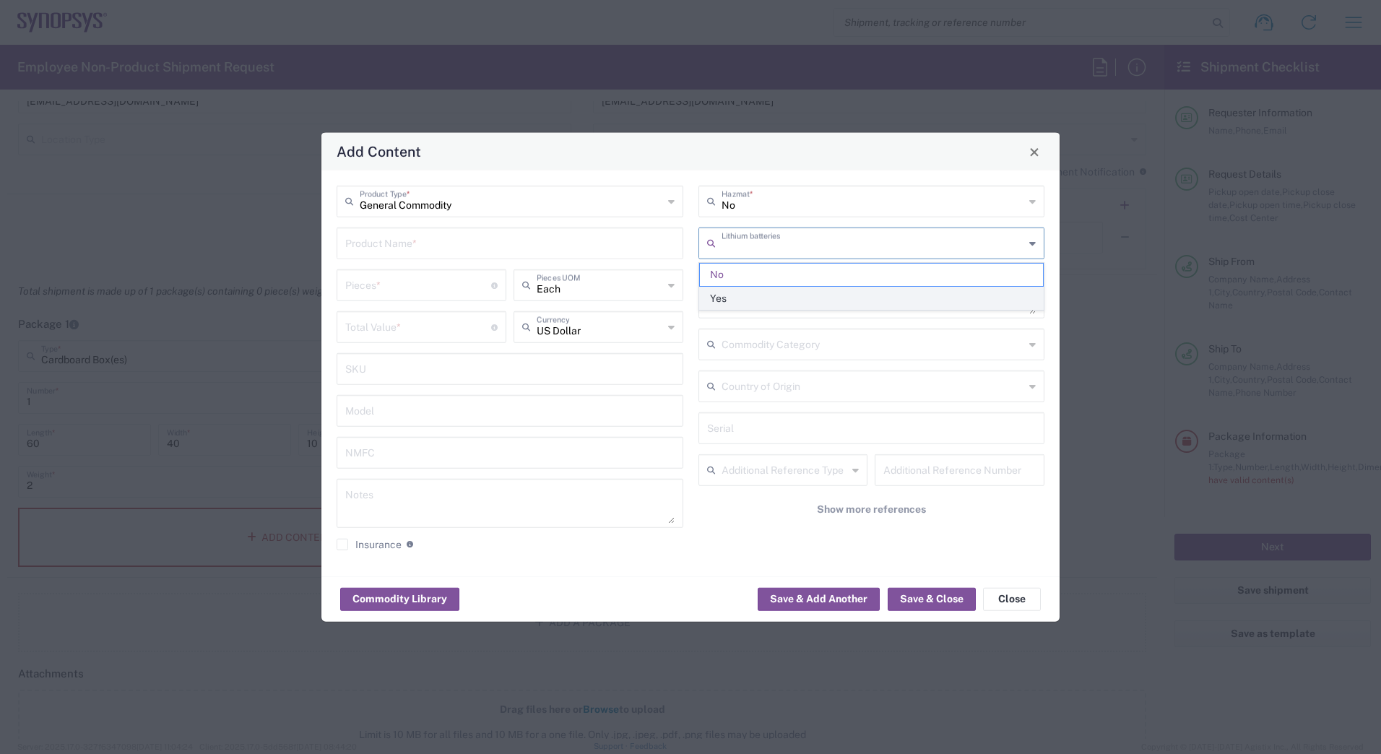  I want to click on label: Insurance, so click(369, 545).